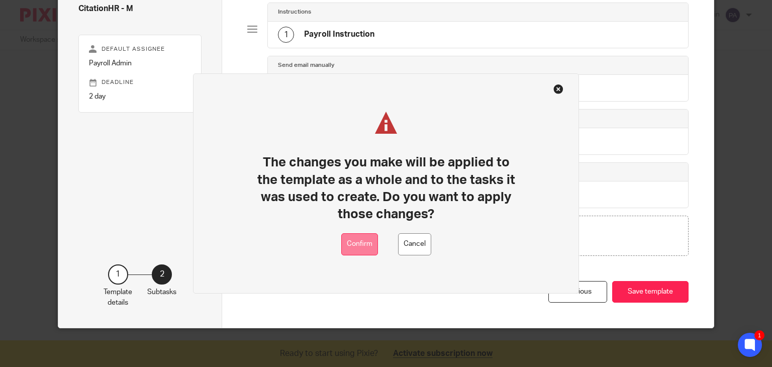 The image size is (772, 367). I want to click on button: Cancel, so click(415, 244).